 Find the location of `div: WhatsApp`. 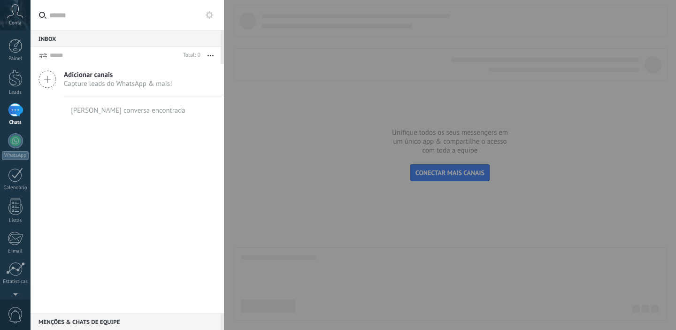

div: WhatsApp is located at coordinates (15, 155).